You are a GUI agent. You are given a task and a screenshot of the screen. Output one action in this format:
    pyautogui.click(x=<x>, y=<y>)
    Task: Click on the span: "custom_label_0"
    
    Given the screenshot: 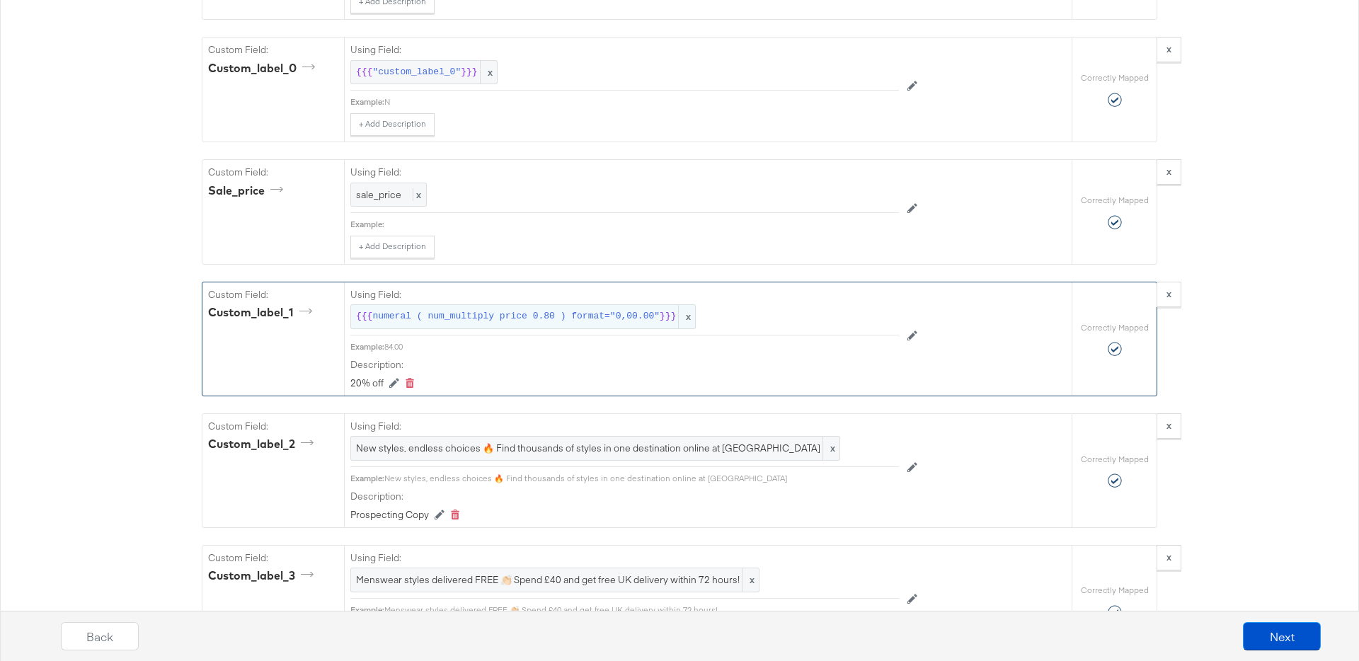 What is the action you would take?
    pyautogui.click(x=416, y=72)
    